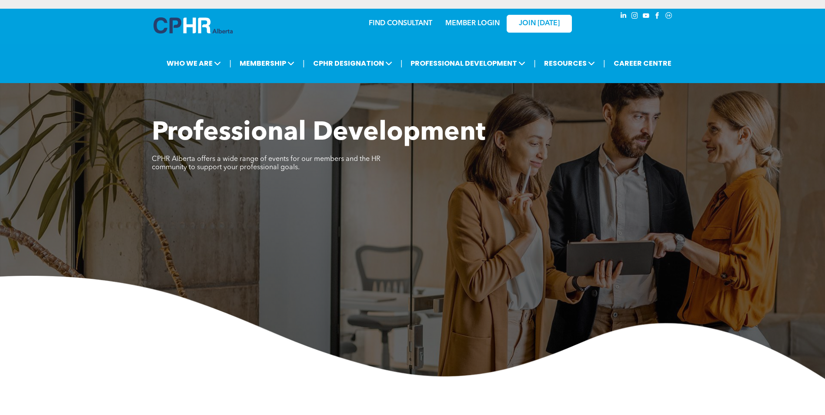 The image size is (825, 415). I want to click on span: Professional Development, so click(318, 133).